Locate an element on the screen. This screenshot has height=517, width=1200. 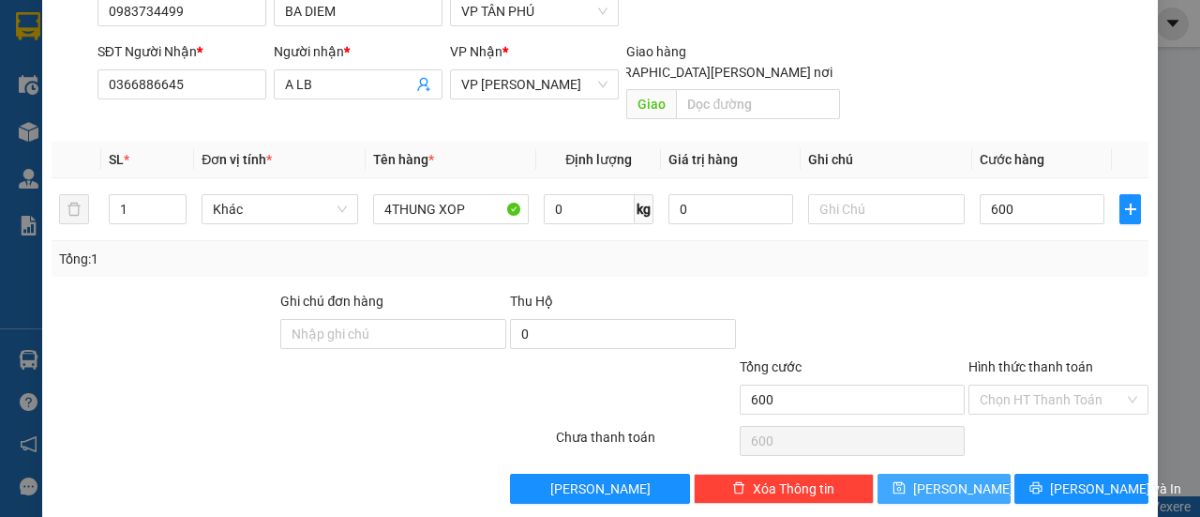
span: VP LÝ BÌNH is located at coordinates (534, 84).